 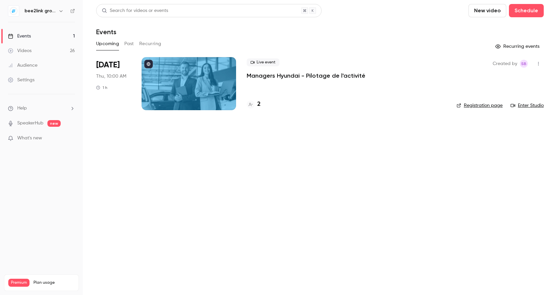 What do you see at coordinates (22, 108) in the screenshot?
I see `span: Help` at bounding box center [22, 108].